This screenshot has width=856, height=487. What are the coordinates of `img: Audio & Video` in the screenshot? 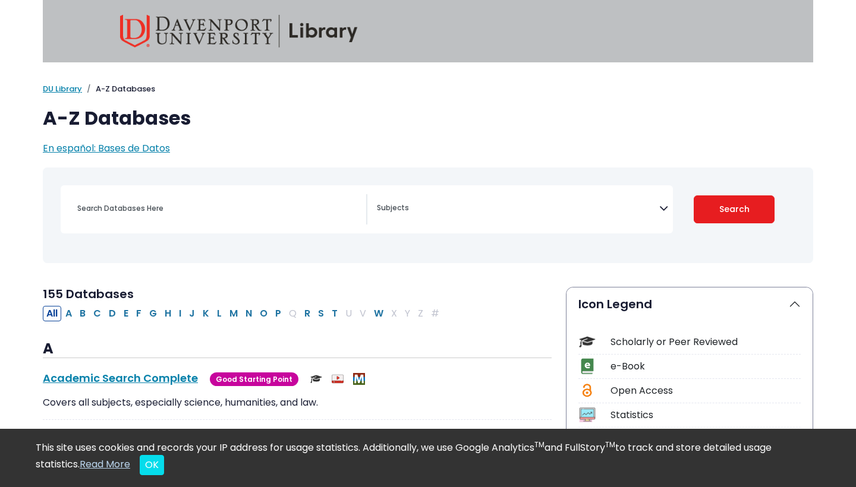 It's located at (338, 379).